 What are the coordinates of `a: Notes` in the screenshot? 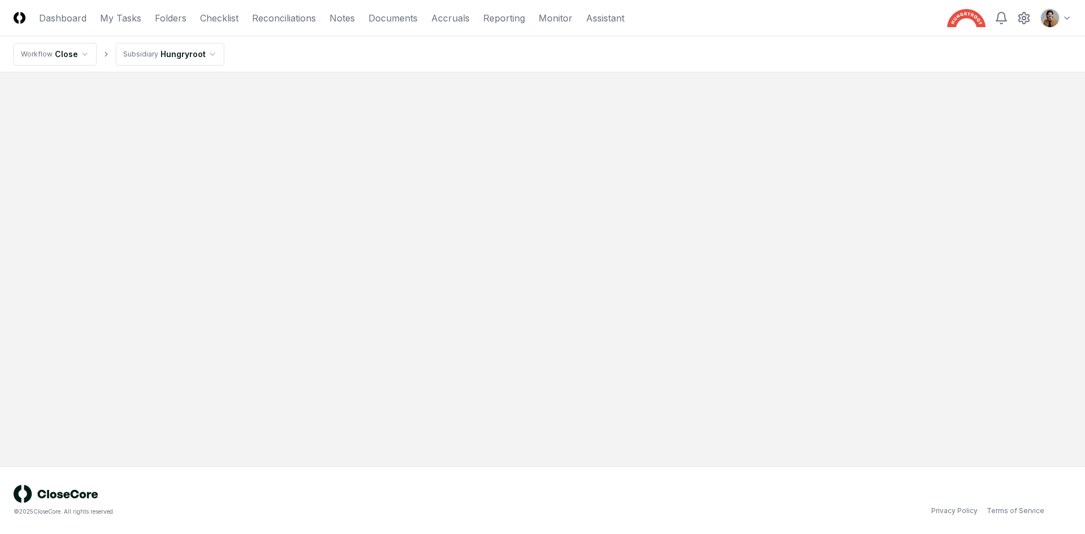 It's located at (342, 18).